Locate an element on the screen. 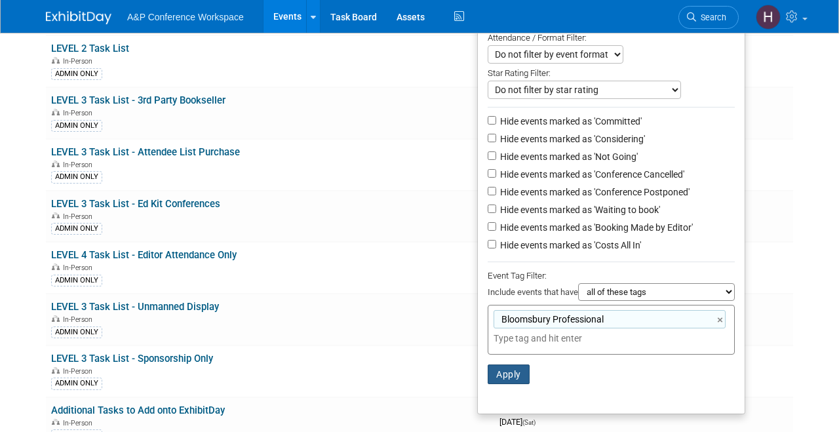 Image resolution: width=839 pixels, height=432 pixels. a: LEVEL 2 Task List is located at coordinates (90, 48).